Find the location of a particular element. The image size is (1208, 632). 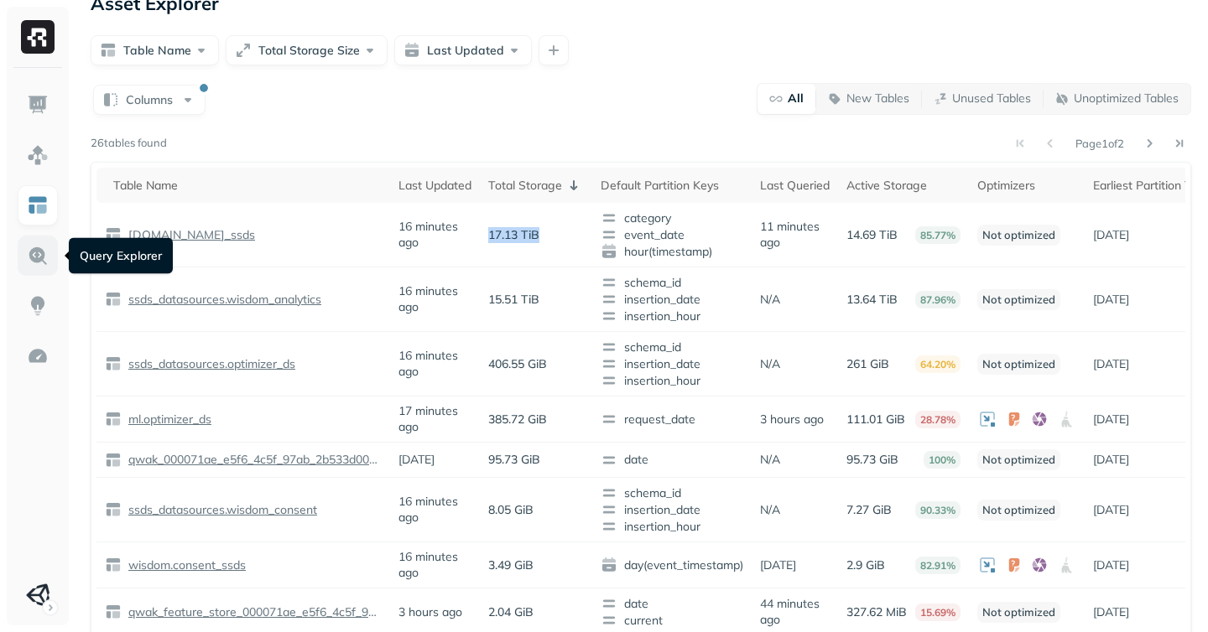

span: hour(timestamp) is located at coordinates (672, 252).